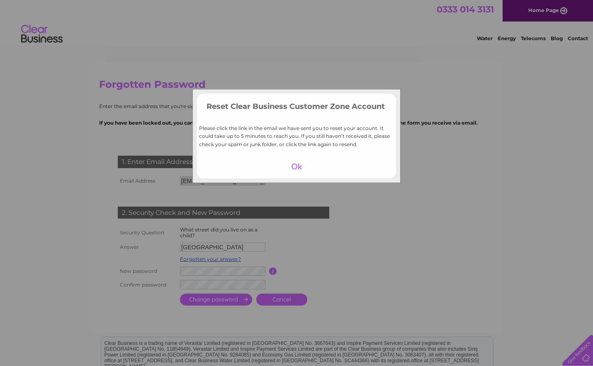  I want to click on a: Telecoms, so click(533, 38).